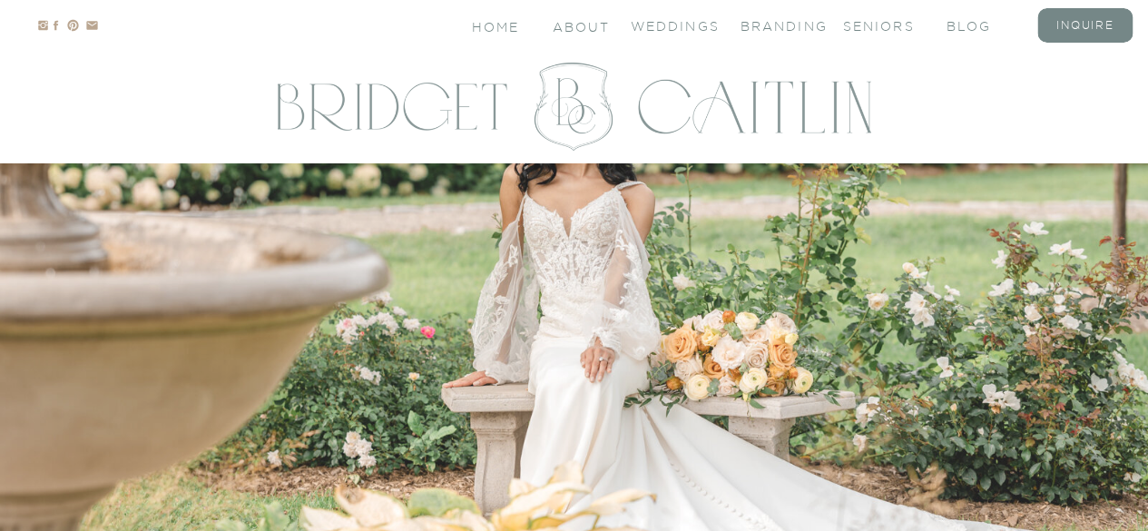 The height and width of the screenshot is (531, 1148). I want to click on nav: About, so click(580, 25).